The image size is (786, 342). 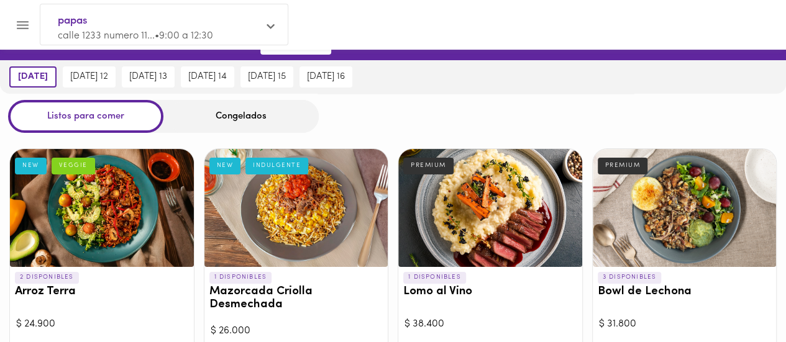 What do you see at coordinates (684, 324) in the screenshot?
I see `div: $ 31.800` at bounding box center [684, 324].